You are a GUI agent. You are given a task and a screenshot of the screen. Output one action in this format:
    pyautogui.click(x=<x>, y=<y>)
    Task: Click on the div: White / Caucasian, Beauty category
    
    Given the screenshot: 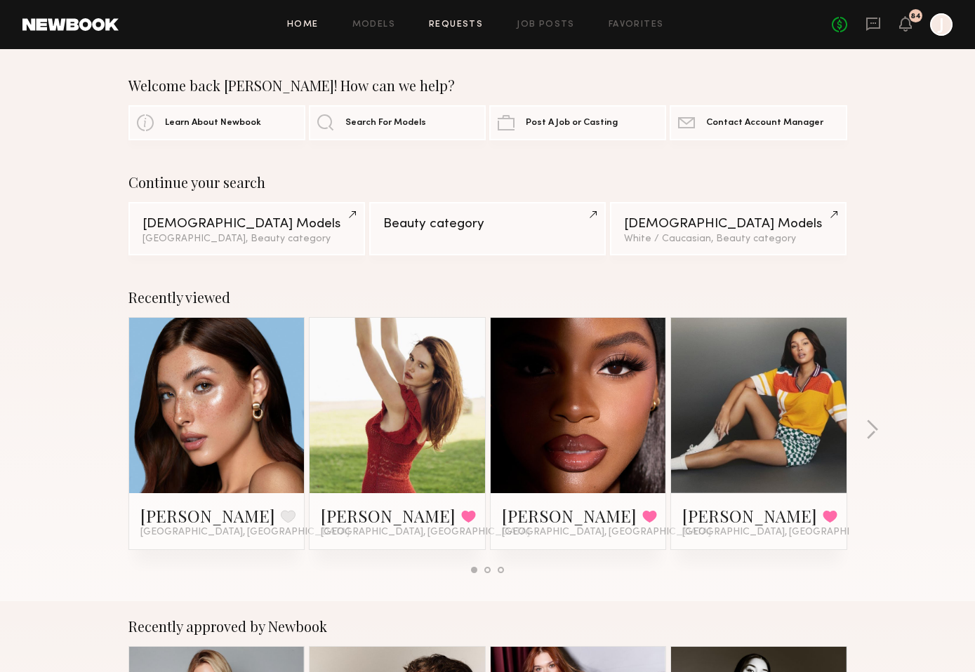 What is the action you would take?
    pyautogui.click(x=728, y=239)
    